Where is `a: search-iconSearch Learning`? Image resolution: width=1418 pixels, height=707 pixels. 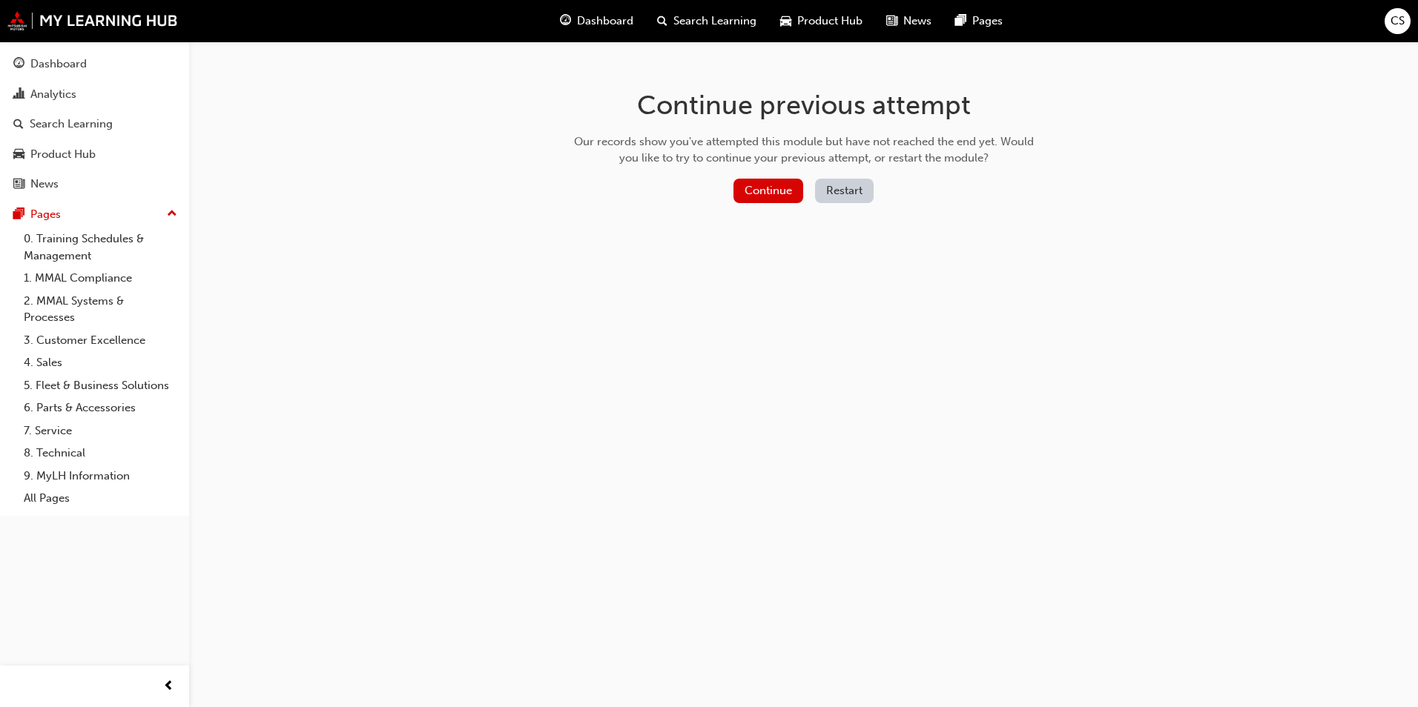 a: search-iconSearch Learning is located at coordinates (707, 21).